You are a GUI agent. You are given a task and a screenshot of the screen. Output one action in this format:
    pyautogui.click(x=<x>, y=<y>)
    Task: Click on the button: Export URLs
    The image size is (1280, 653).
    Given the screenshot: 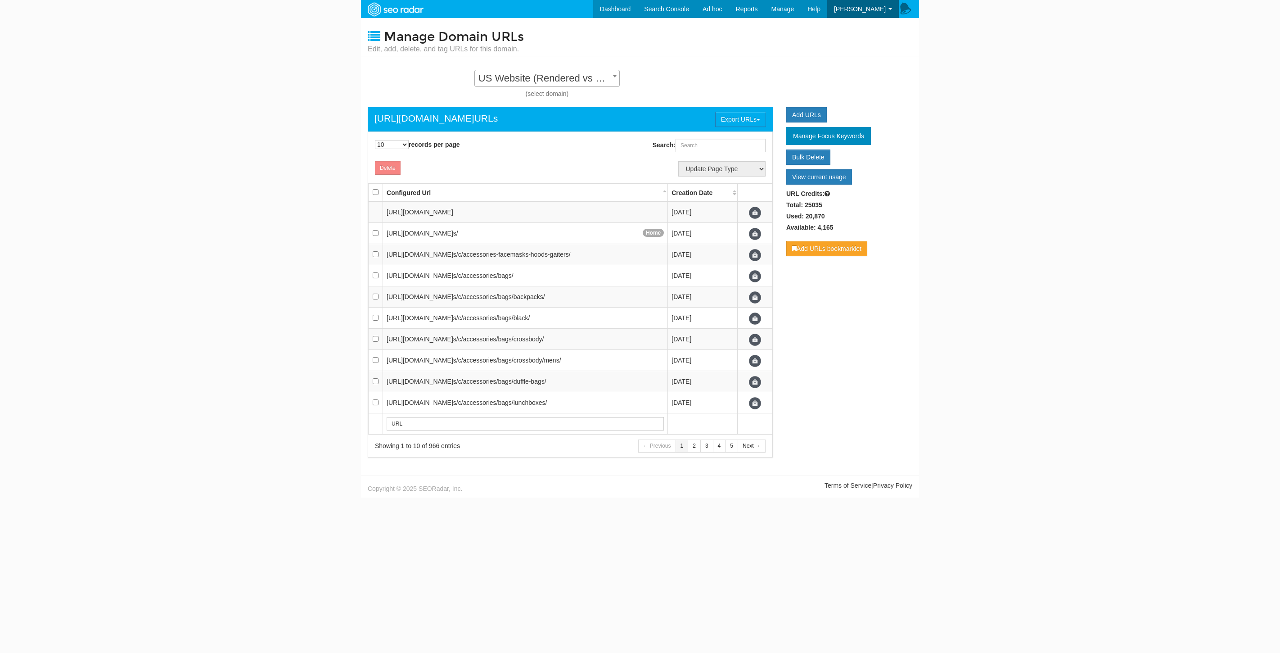 What is the action you would take?
    pyautogui.click(x=740, y=119)
    